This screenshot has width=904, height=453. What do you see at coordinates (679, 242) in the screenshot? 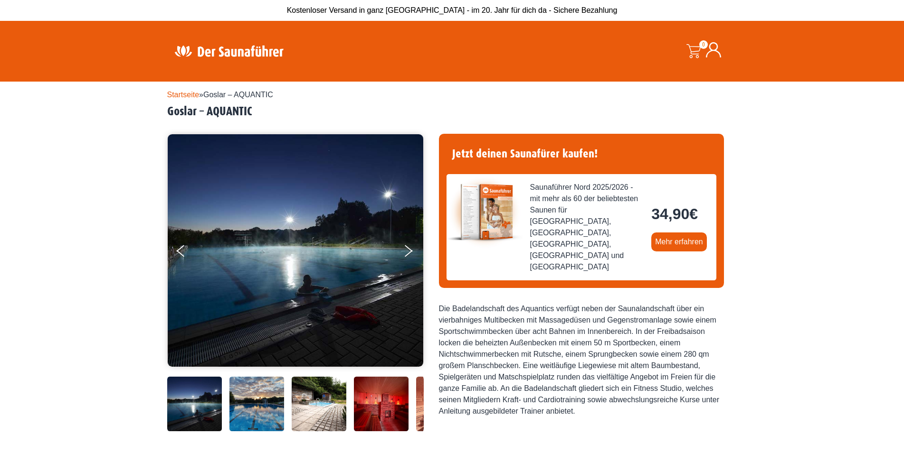
I see `a: Mehr erfahren` at bounding box center [679, 242].